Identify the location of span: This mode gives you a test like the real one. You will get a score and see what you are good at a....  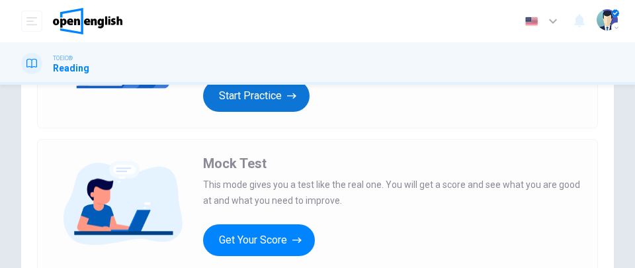
(392, 192).